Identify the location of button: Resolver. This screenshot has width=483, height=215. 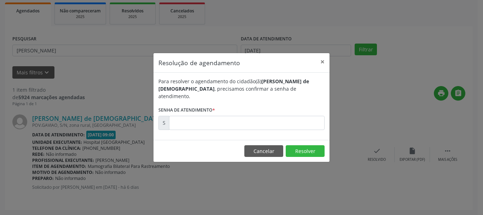
(305, 151).